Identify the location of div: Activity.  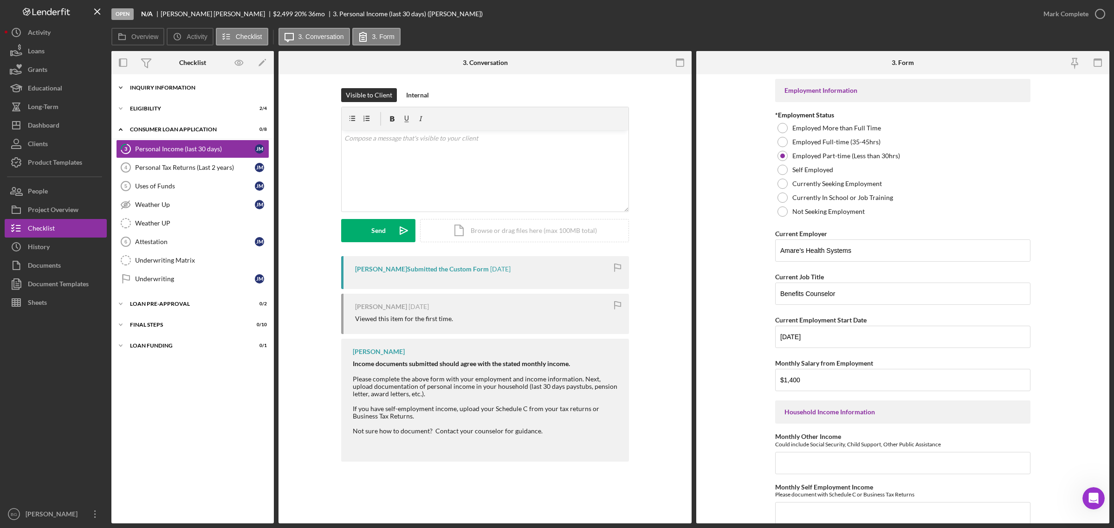
(39, 33).